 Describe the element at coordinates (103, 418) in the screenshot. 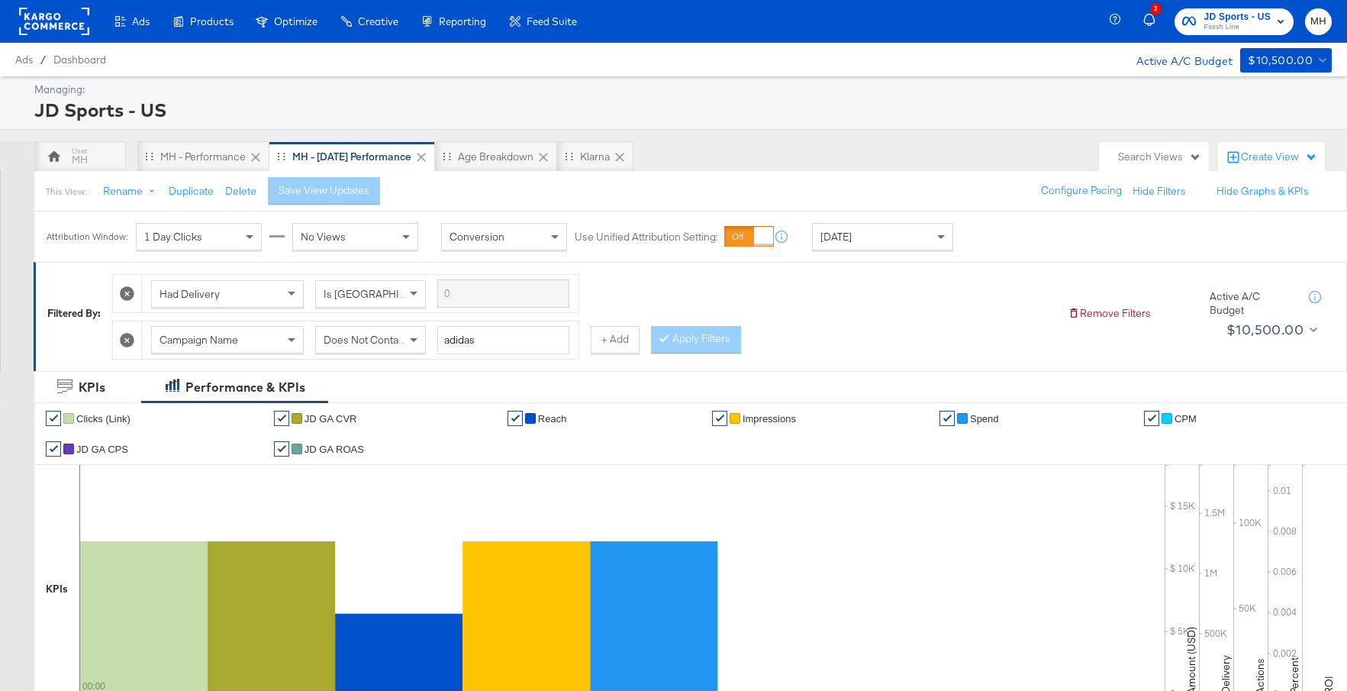

I see `span: Clicks (Link)` at that location.